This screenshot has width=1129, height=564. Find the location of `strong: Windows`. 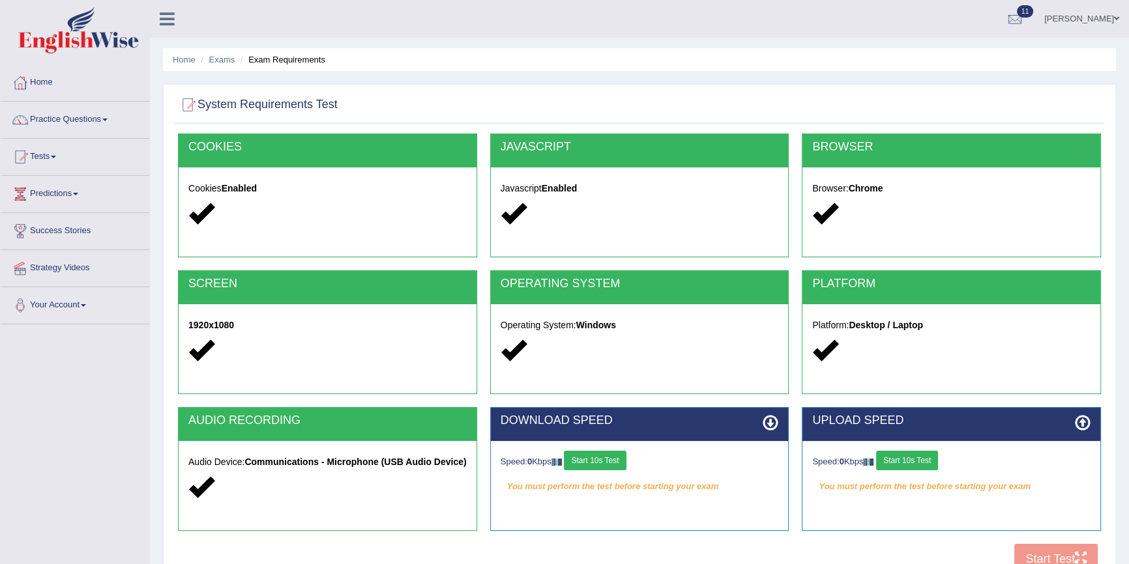

strong: Windows is located at coordinates (596, 325).